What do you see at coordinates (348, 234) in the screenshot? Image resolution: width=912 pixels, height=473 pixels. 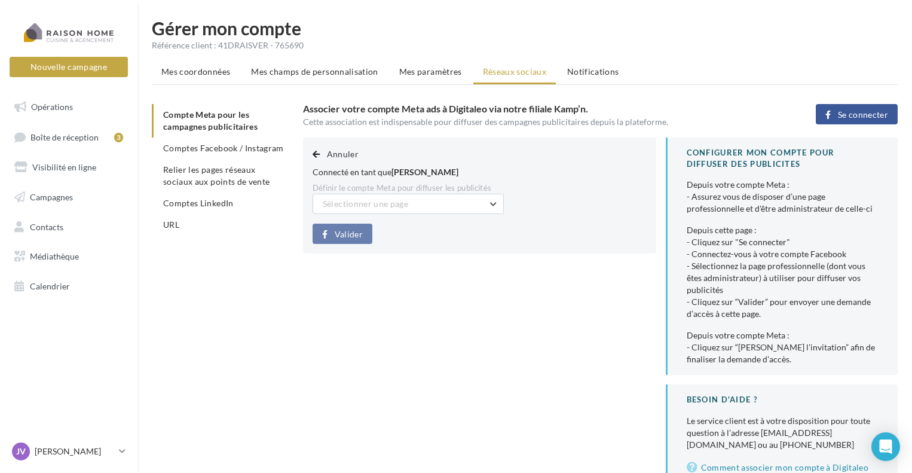 I see `span: Valider` at bounding box center [348, 234].